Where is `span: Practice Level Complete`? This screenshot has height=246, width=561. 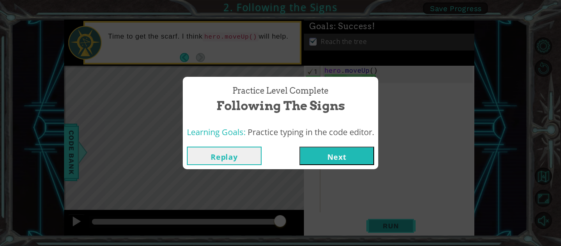 span: Practice Level Complete is located at coordinates (281, 91).